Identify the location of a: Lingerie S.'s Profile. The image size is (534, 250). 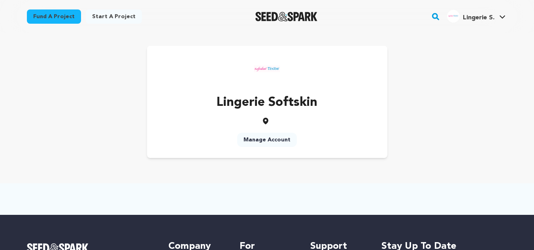
(477, 15).